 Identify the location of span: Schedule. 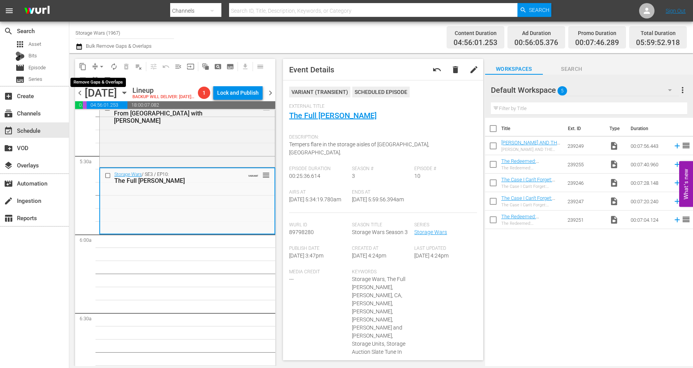
(8, 131).